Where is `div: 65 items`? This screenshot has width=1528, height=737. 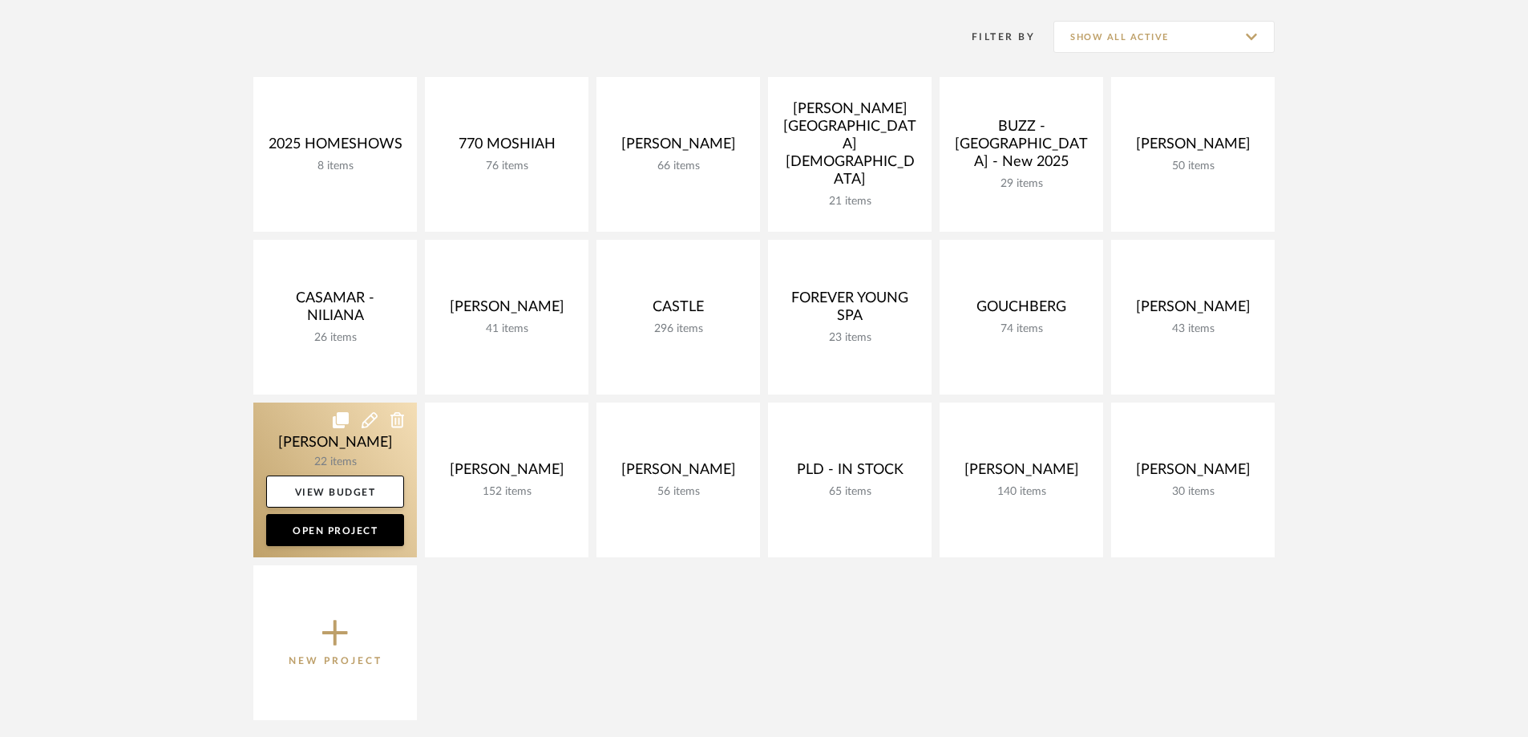 div: 65 items is located at coordinates (850, 492).